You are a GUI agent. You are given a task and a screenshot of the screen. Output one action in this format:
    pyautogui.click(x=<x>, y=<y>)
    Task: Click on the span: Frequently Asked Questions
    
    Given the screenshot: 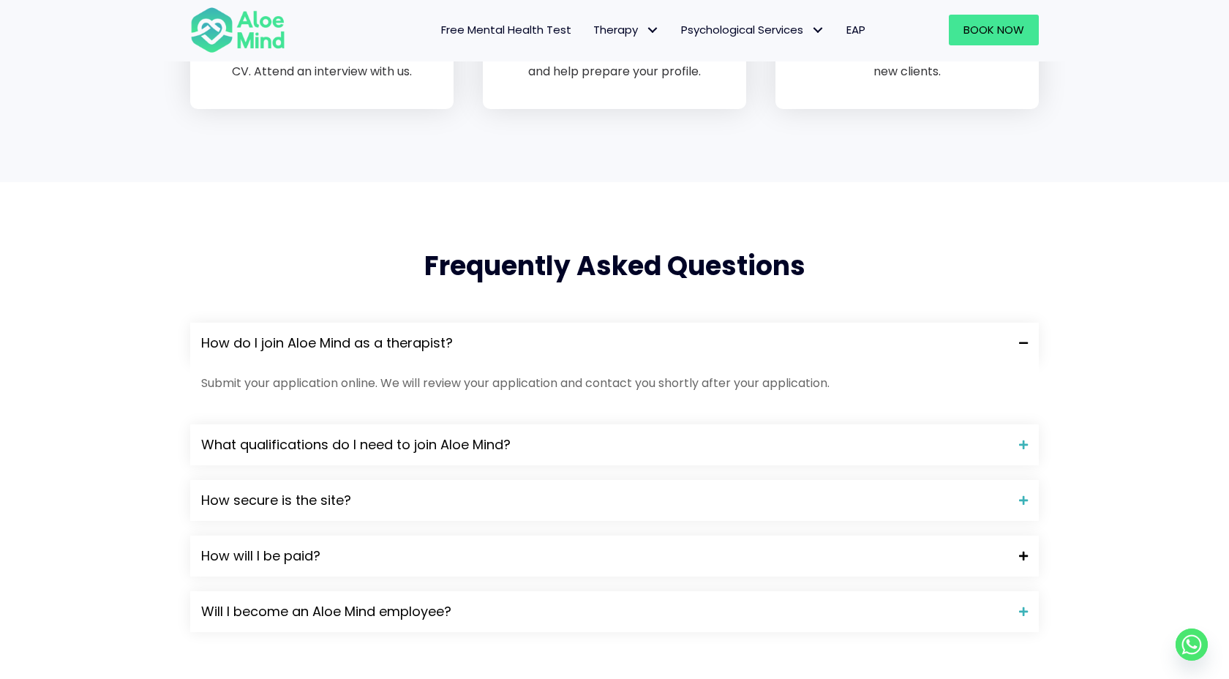 What is the action you would take?
    pyautogui.click(x=615, y=266)
    